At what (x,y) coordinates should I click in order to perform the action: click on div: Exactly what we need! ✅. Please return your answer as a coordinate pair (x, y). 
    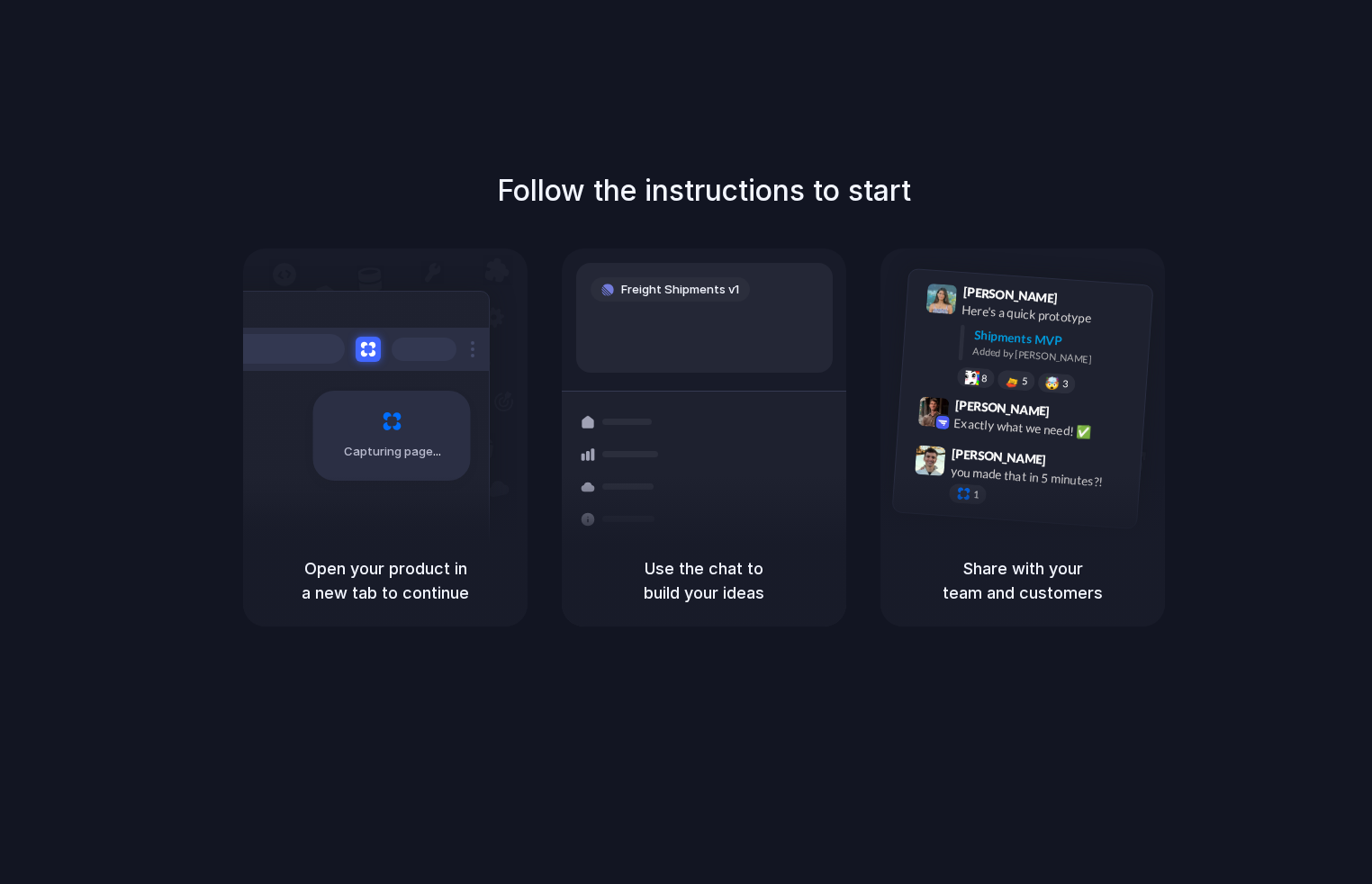
    Looking at the image, I should click on (1044, 428).